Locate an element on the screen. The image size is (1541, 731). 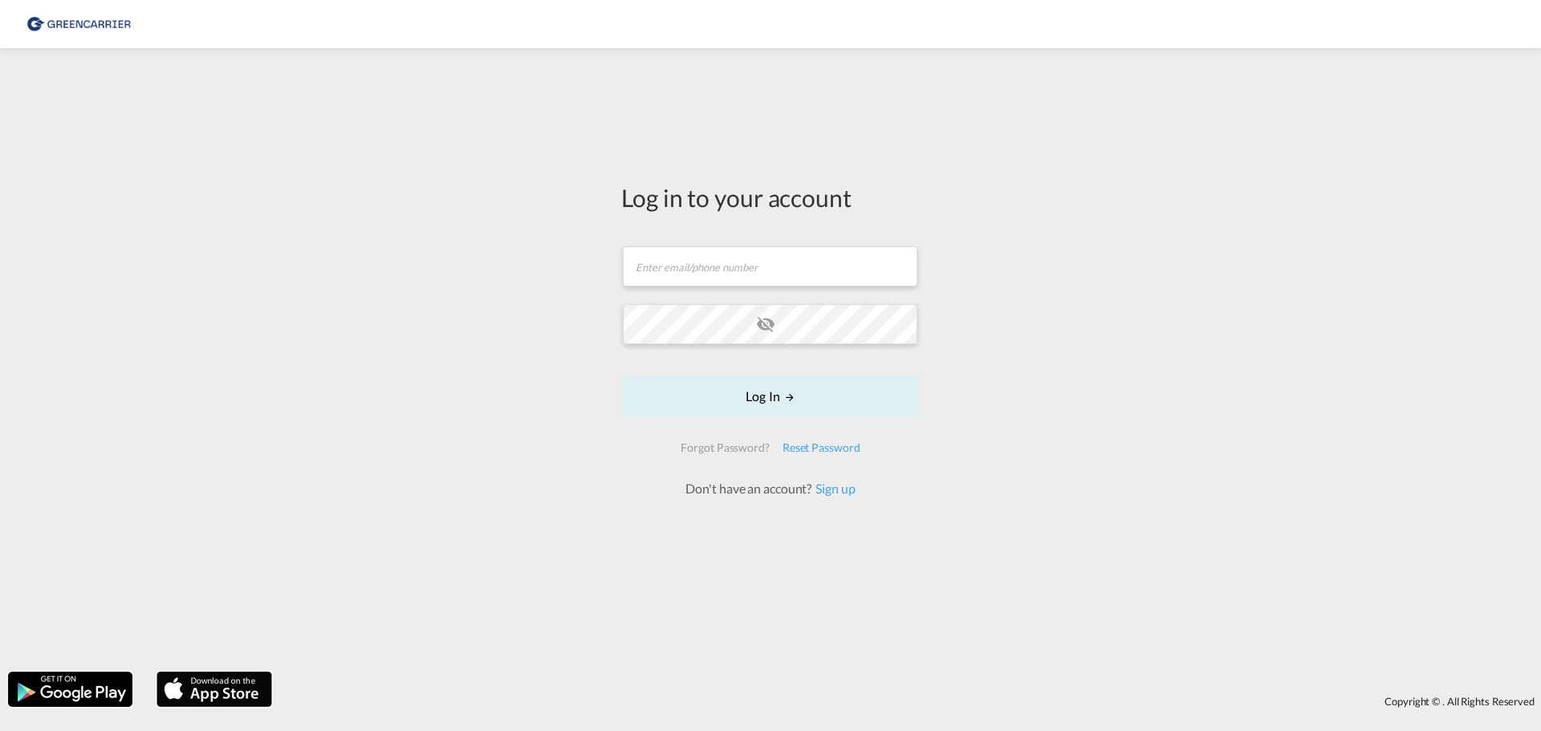
img: google.png is located at coordinates (70, 689).